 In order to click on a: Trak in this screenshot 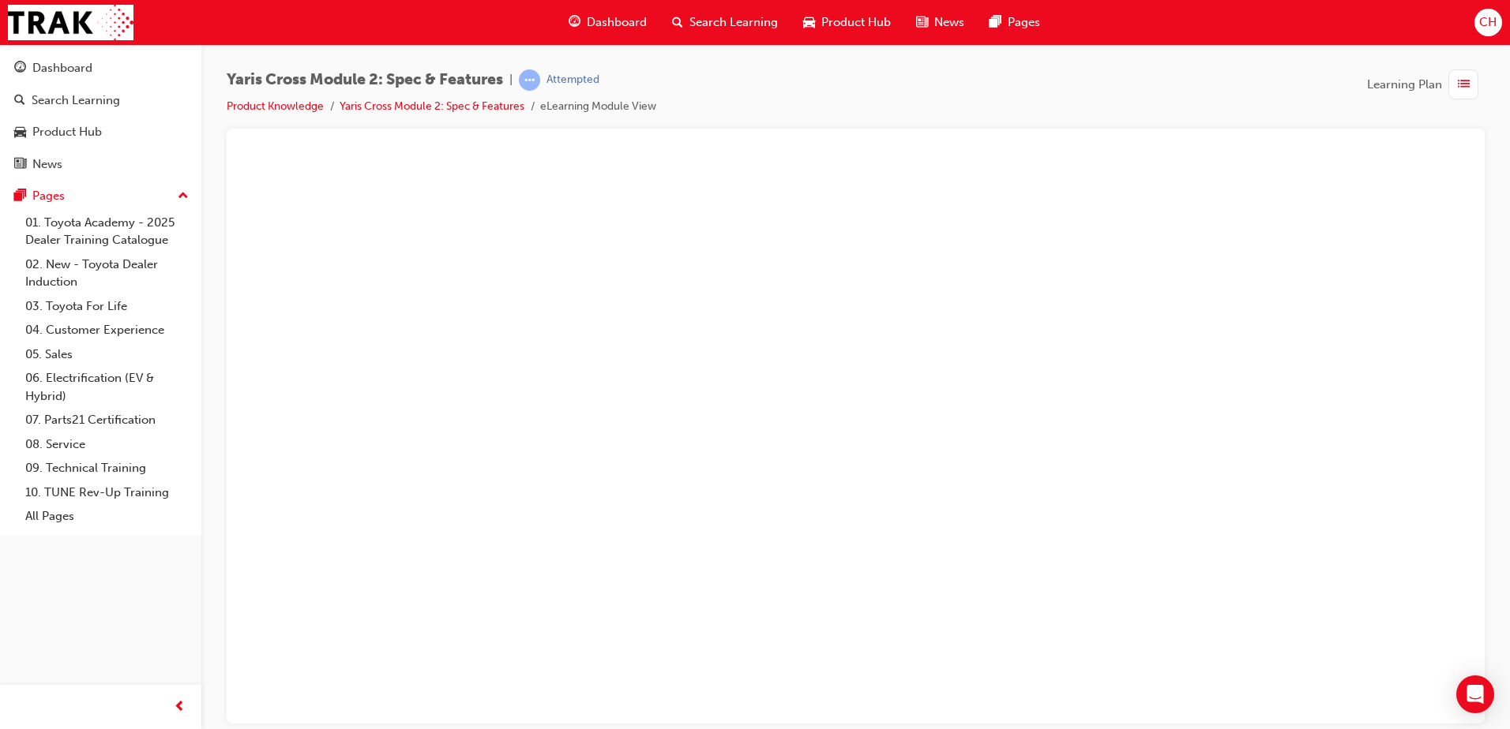, I will do `click(70, 22)`.